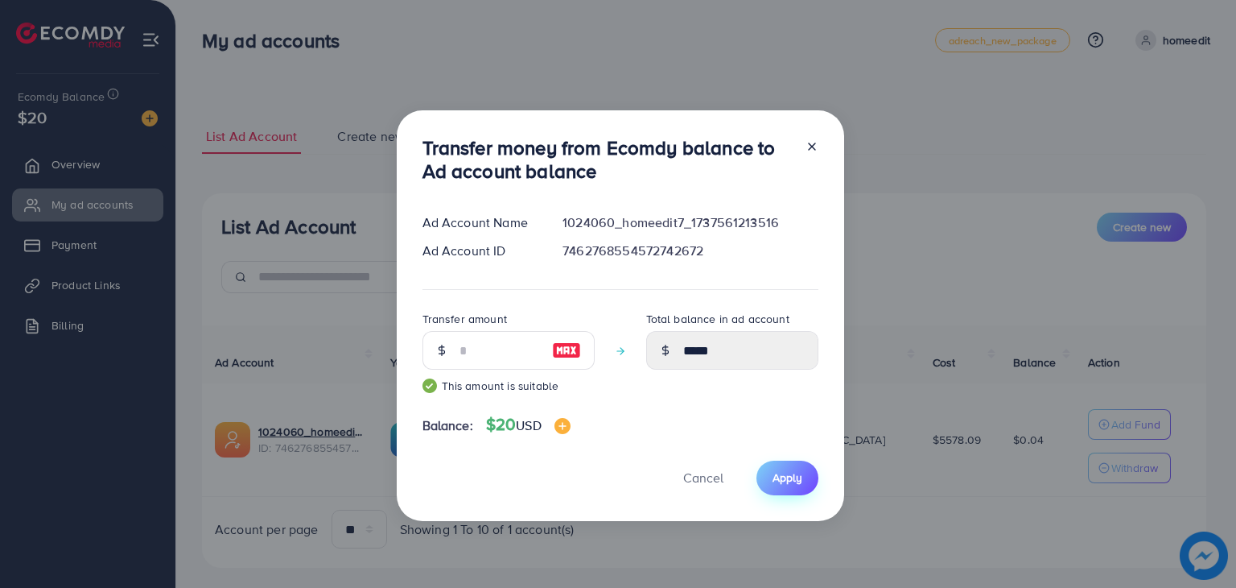  What do you see at coordinates (480, 250) in the screenshot?
I see `div: Ad Account ID` at bounding box center [480, 250].